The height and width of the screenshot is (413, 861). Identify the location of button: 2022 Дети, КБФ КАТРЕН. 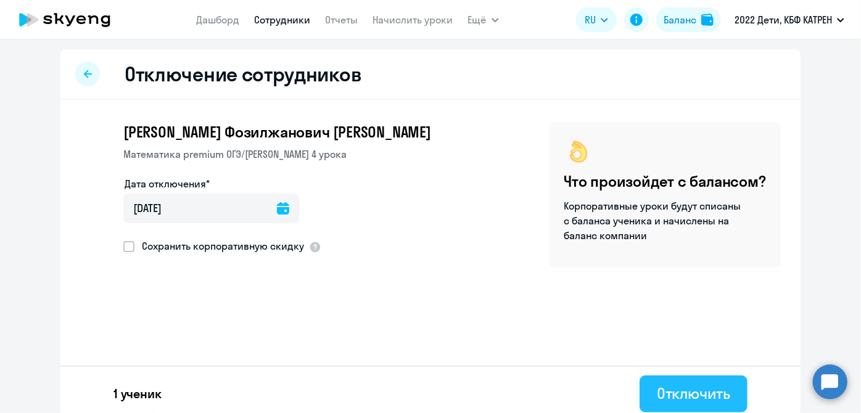
(789, 20).